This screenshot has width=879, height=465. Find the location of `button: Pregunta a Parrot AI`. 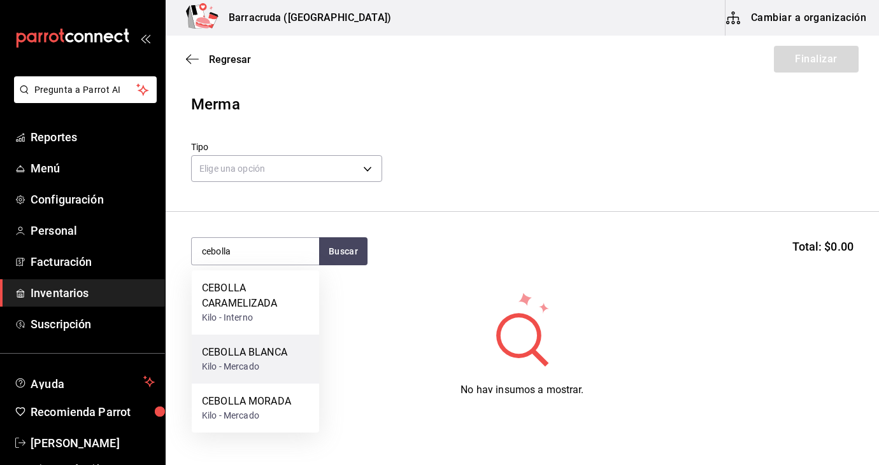

button: Pregunta a Parrot AI is located at coordinates (85, 90).